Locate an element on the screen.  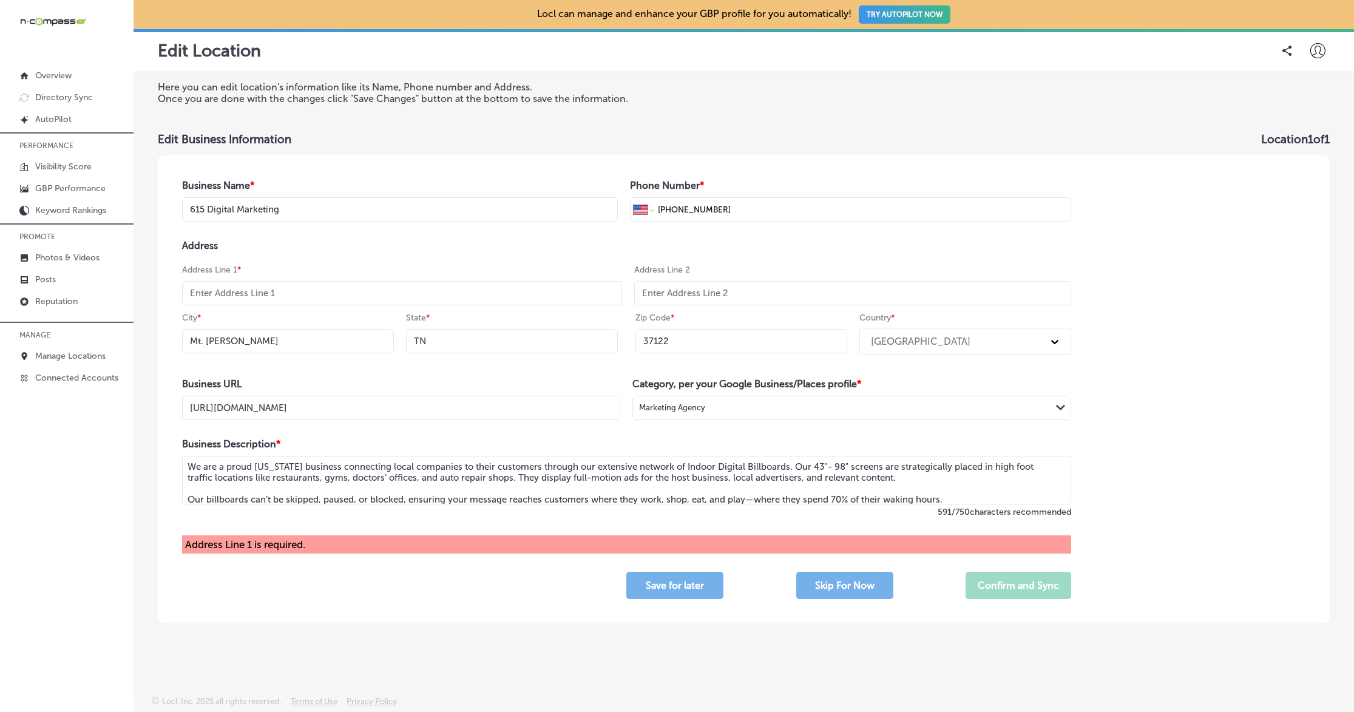
h4: Address is located at coordinates (627, 245).